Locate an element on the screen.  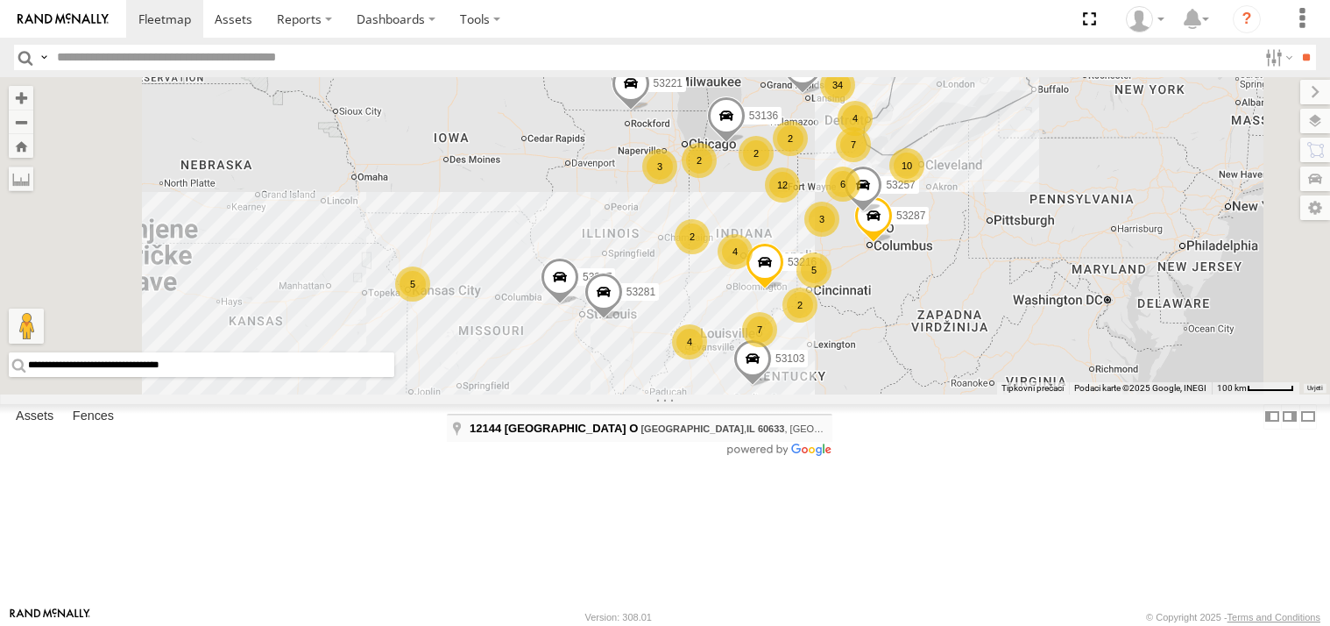
label: Measure is located at coordinates (21, 179).